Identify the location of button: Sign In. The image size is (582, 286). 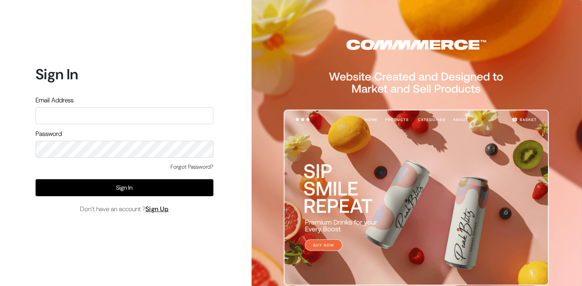
(124, 187).